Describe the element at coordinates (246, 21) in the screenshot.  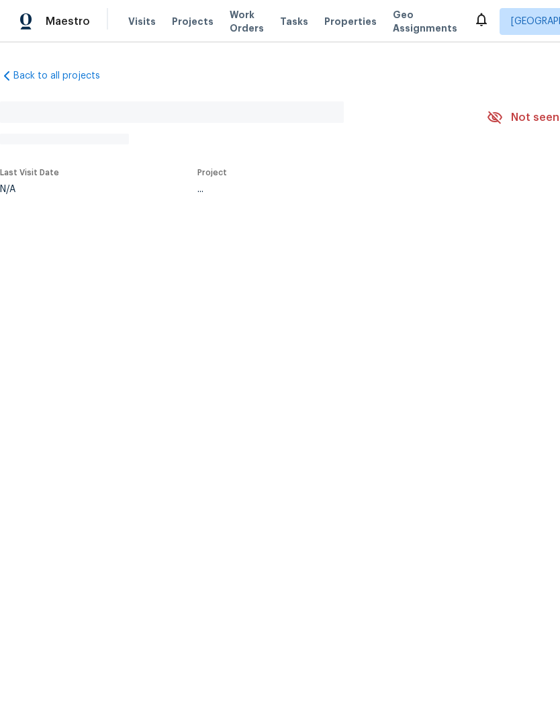
I see `span: Work Orders` at that location.